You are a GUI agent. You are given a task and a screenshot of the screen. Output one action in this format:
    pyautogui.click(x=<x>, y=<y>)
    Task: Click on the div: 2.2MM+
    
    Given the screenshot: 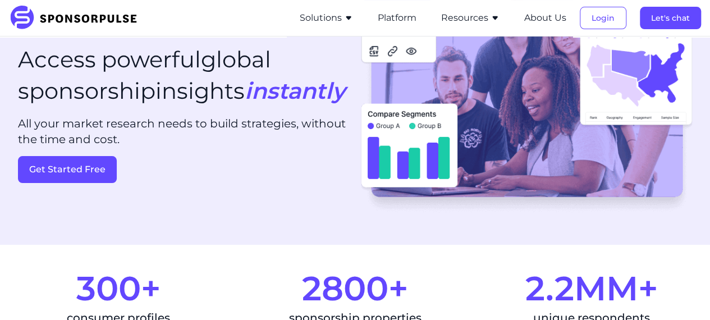 What is the action you would take?
    pyautogui.click(x=592, y=289)
    